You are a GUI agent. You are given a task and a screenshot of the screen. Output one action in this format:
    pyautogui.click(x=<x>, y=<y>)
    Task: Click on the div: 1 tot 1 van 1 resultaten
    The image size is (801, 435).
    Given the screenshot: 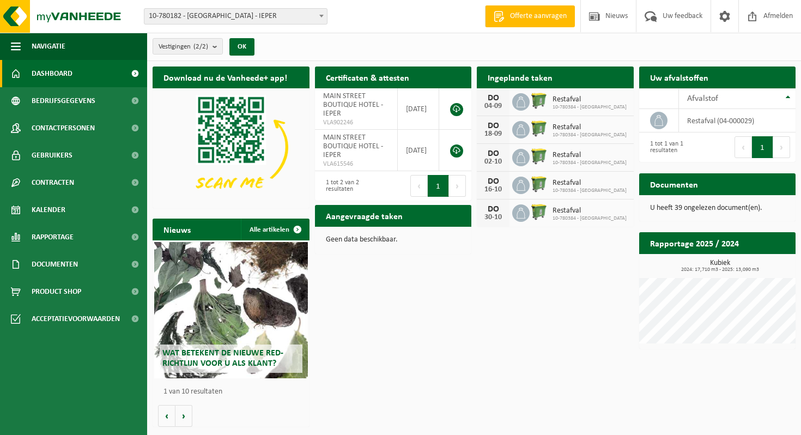 What is the action you would take?
    pyautogui.click(x=678, y=147)
    